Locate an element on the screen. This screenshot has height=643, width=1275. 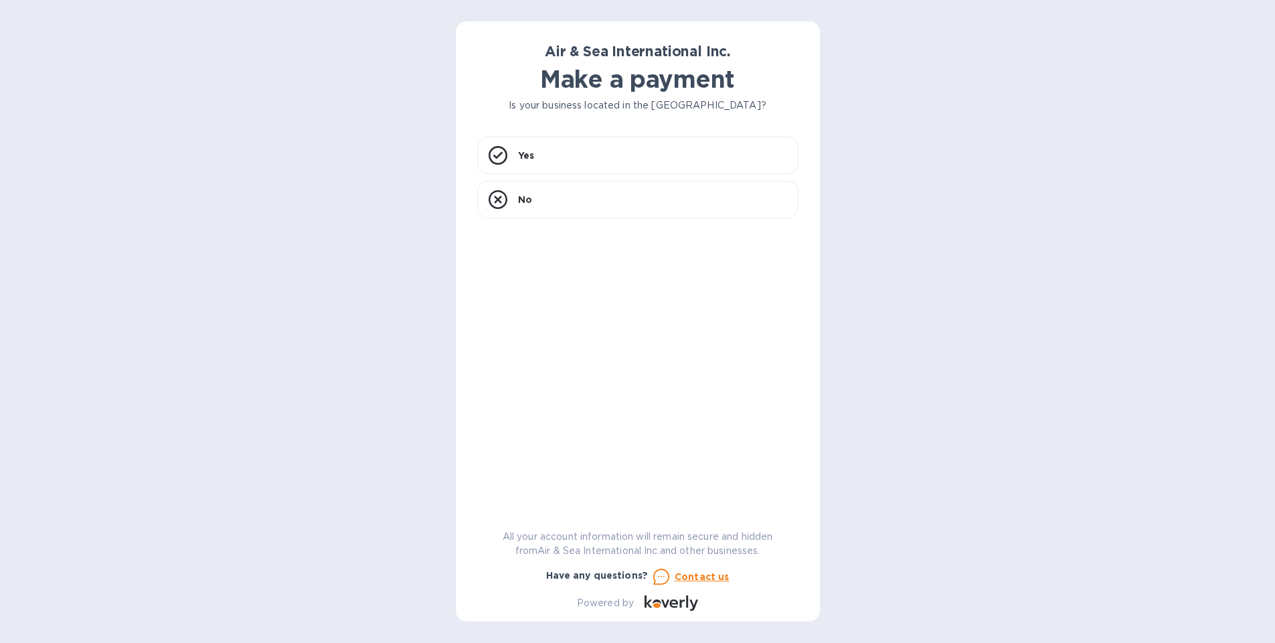
p: No is located at coordinates (525, 199).